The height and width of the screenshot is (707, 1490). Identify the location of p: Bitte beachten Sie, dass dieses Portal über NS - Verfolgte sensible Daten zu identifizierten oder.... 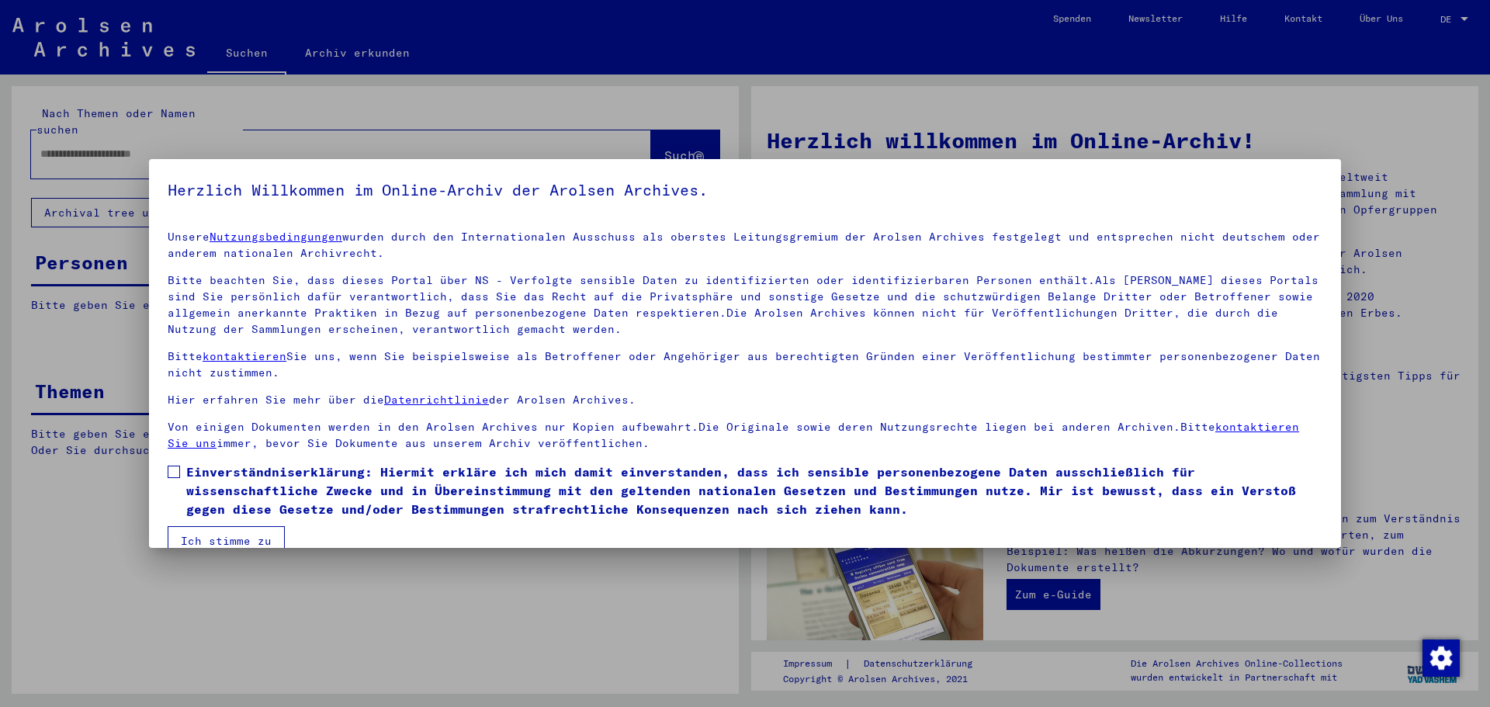
(745, 305).